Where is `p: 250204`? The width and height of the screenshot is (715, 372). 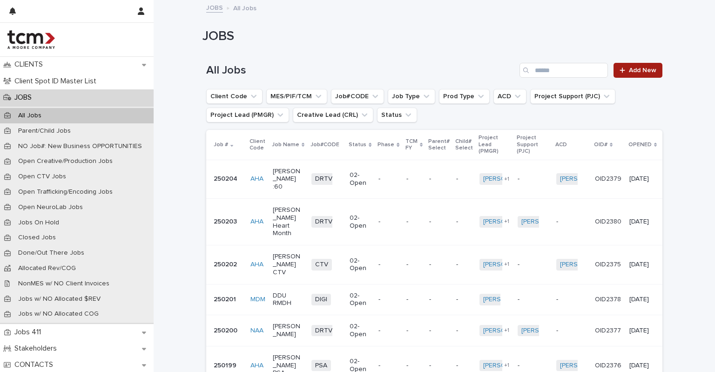
p: 250204 is located at coordinates (228, 179).